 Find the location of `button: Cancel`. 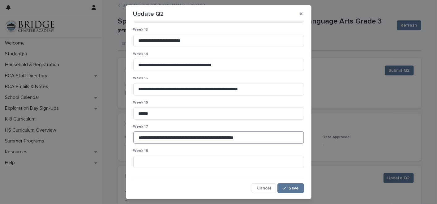

button: Cancel is located at coordinates (264, 188).